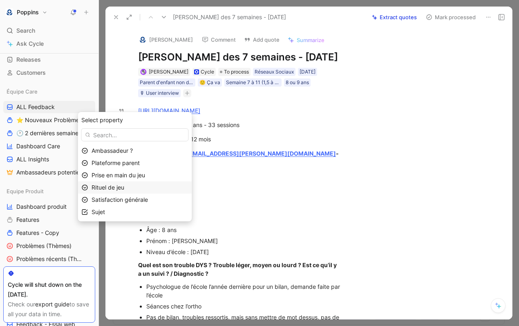 Image resolution: width=519 pixels, height=326 pixels. What do you see at coordinates (120, 200) in the screenshot?
I see `span: Satisfaction générale` at bounding box center [120, 200].